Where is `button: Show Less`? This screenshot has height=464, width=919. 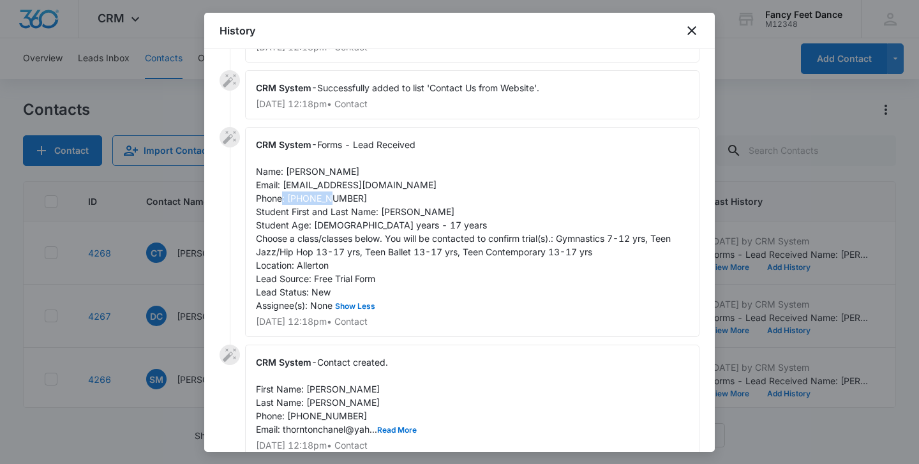
button: Show Less is located at coordinates (355, 306).